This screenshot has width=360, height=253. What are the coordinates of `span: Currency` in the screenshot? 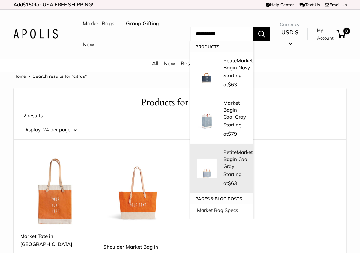 It's located at (290, 24).